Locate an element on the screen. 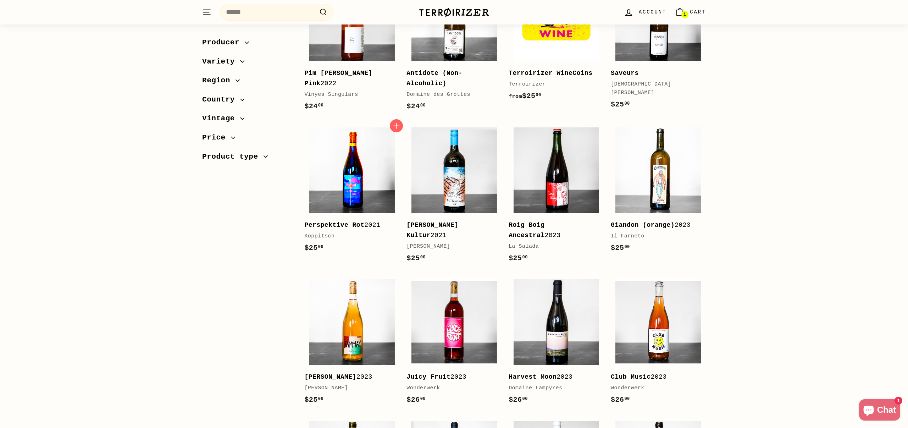 The image size is (908, 428). div: 2022 is located at coordinates (348, 78).